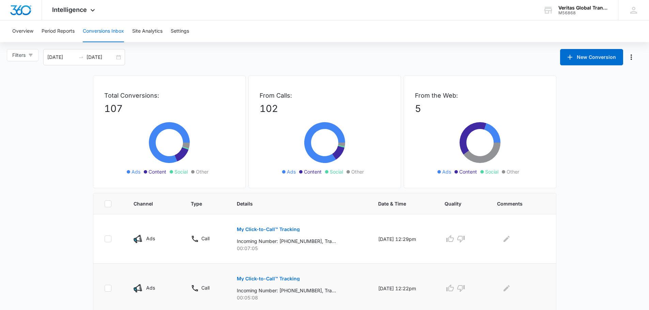 The height and width of the screenshot is (310, 649). Describe the element at coordinates (149, 204) in the screenshot. I see `span: Channel` at that location.